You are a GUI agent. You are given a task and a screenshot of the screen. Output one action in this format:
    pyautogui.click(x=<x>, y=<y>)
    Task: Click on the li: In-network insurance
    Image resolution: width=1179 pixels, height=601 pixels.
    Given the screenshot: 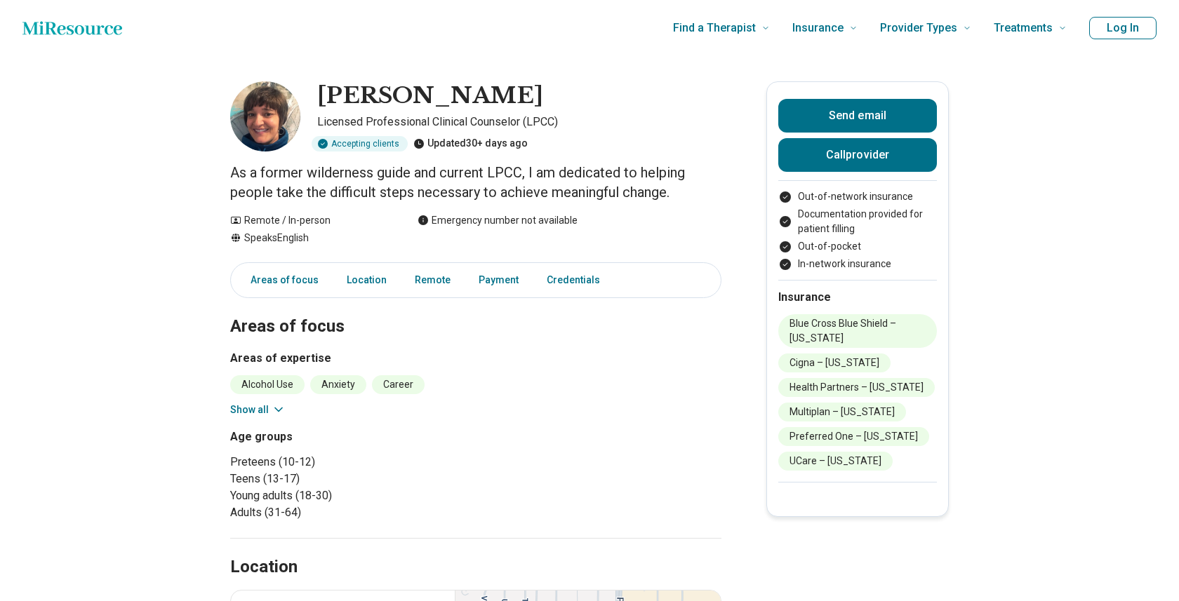 What is the action you would take?
    pyautogui.click(x=858, y=264)
    